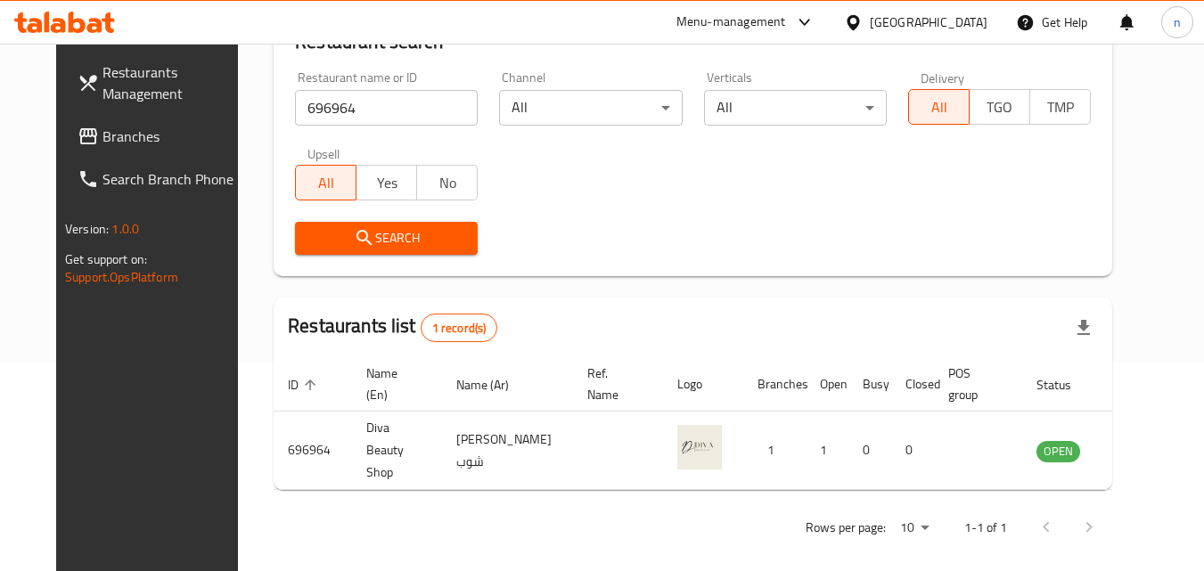  I want to click on span: Ref. Name, so click(614, 384).